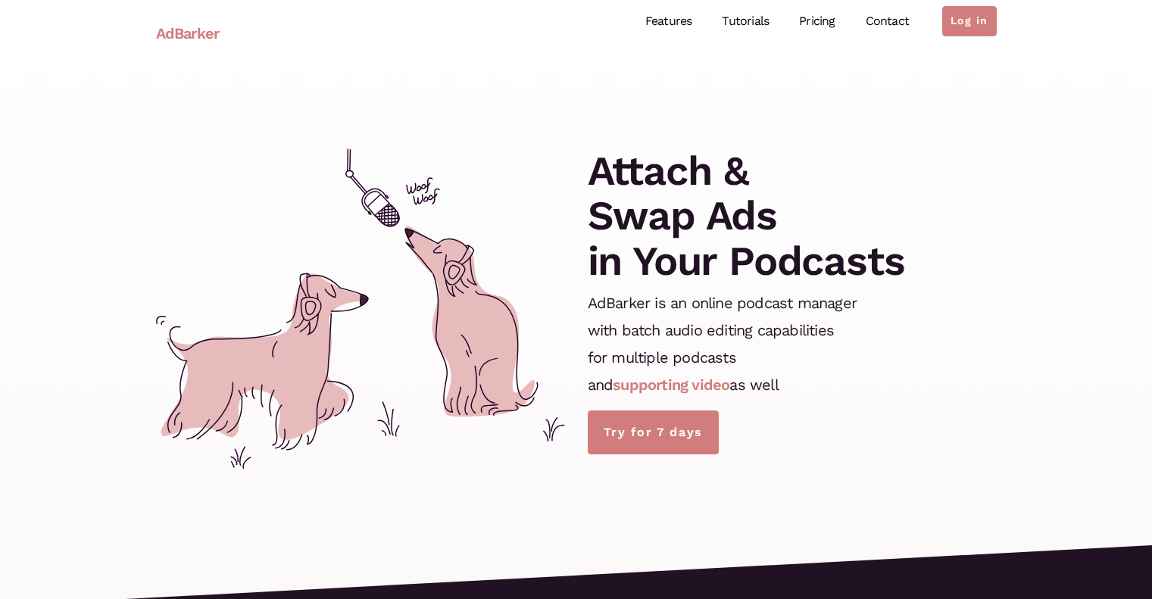 Image resolution: width=1152 pixels, height=599 pixels. Describe the element at coordinates (653, 432) in the screenshot. I see `a: Try for 7 days` at that location.